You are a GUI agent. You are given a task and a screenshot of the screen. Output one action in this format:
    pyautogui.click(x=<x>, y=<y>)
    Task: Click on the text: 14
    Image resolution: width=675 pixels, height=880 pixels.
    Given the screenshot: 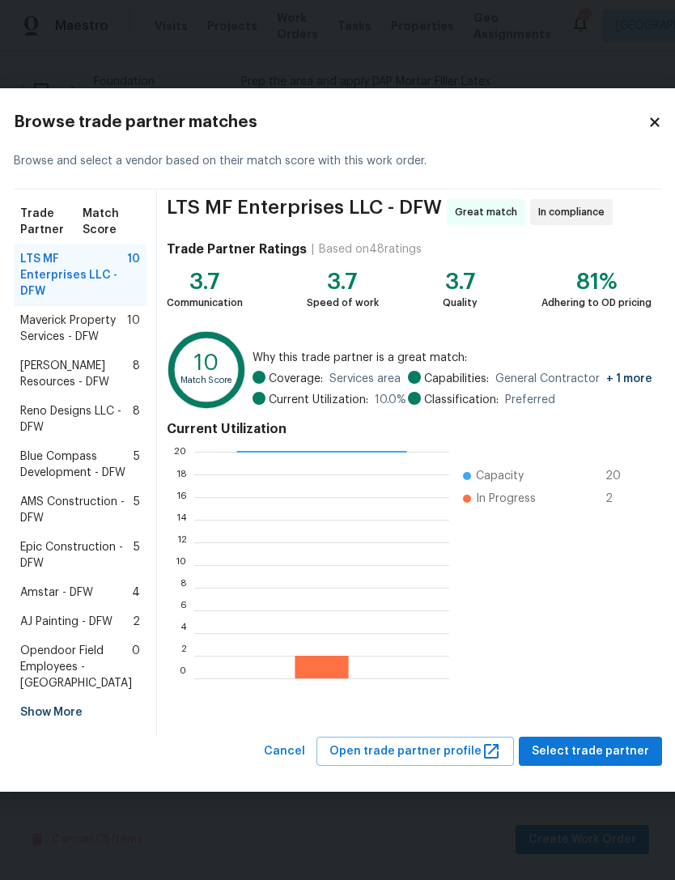 What is the action you would take?
    pyautogui.click(x=180, y=520)
    